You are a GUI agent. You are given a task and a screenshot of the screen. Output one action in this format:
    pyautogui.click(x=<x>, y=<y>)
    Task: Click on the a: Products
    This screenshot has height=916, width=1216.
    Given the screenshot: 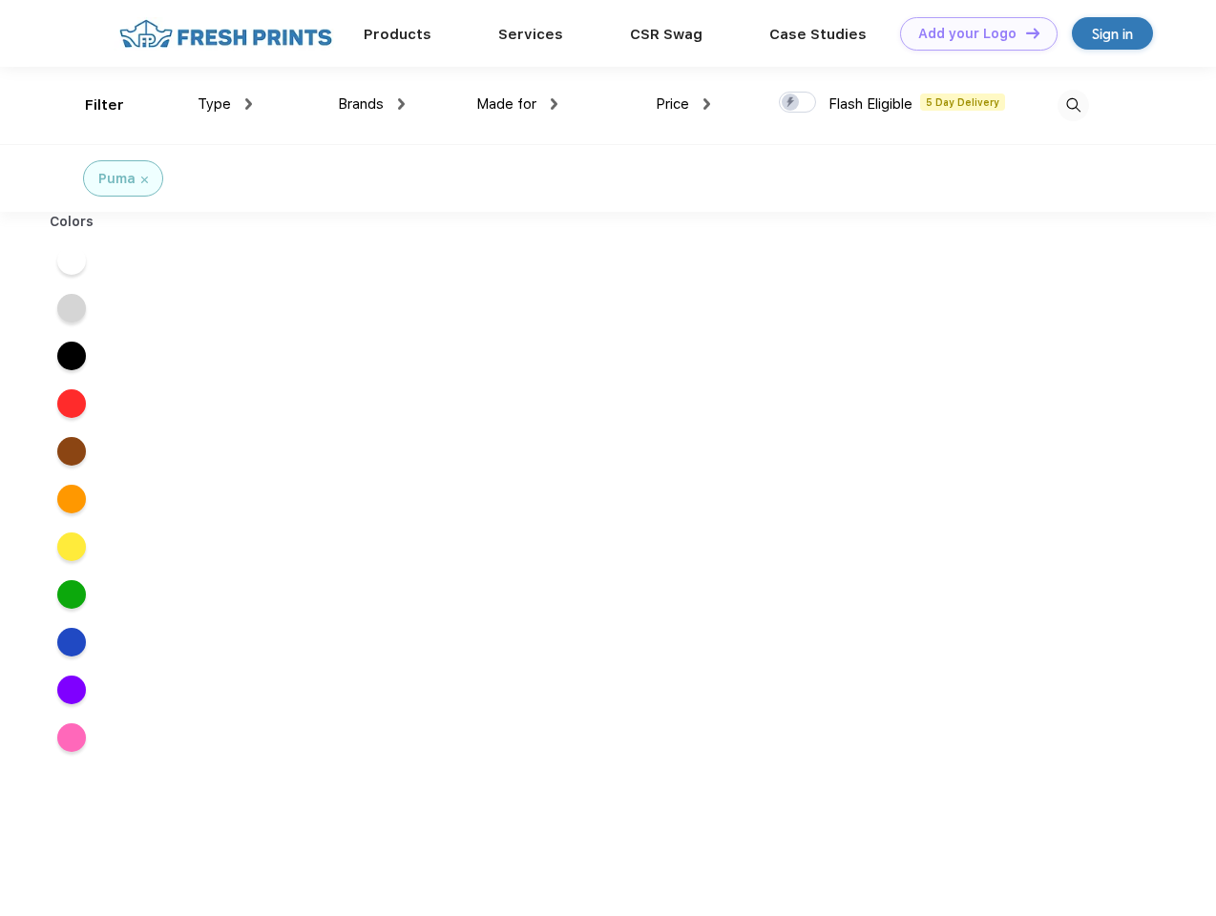 What is the action you would take?
    pyautogui.click(x=397, y=34)
    